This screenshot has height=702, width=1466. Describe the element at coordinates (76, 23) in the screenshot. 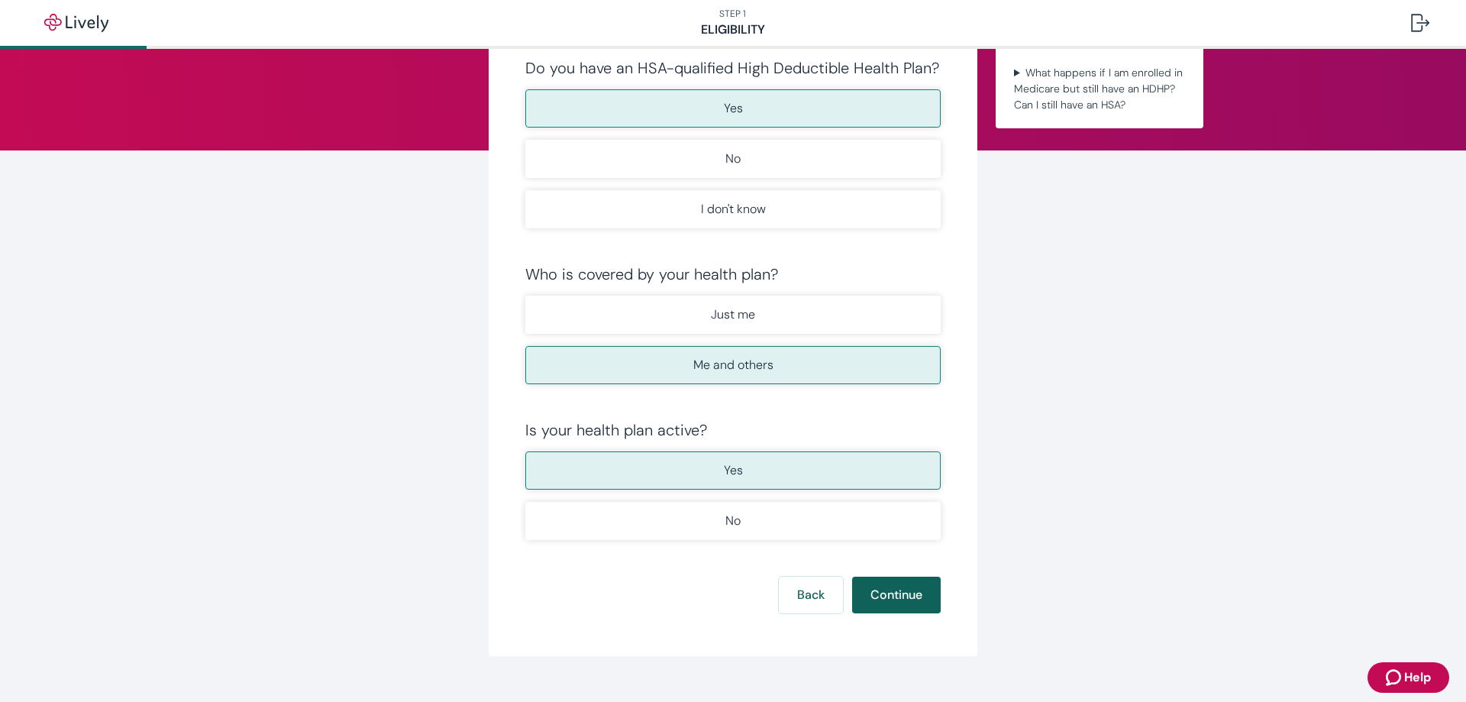

I see `img: Lively` at that location.